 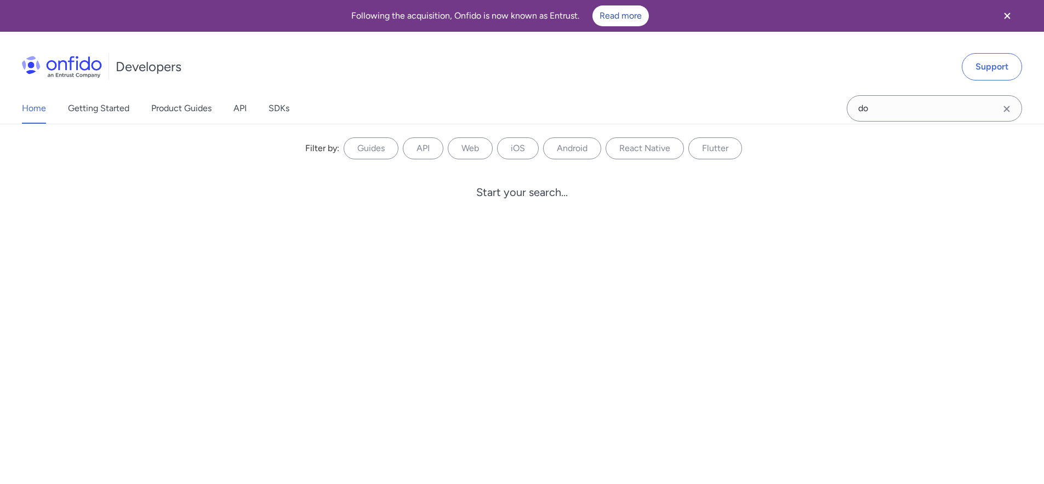 I want to click on button: Close banner, so click(x=1007, y=16).